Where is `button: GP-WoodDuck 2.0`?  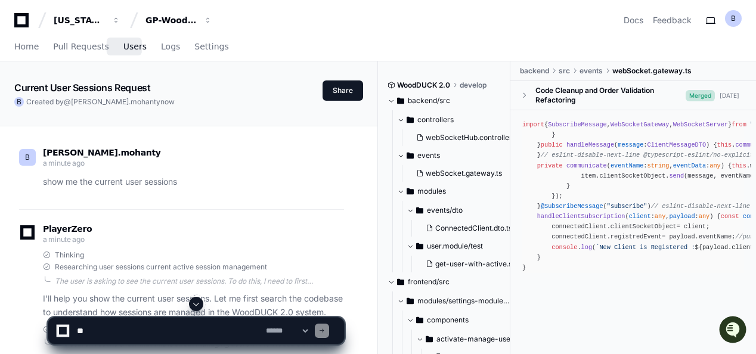 button: GP-WoodDuck 2.0 is located at coordinates (179, 20).